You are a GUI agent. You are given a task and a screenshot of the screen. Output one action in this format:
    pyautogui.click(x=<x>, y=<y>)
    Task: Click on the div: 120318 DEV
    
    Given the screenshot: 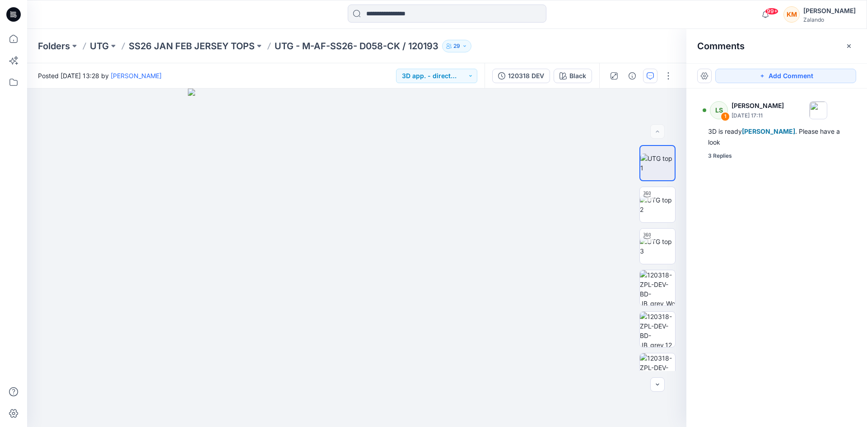 What is the action you would take?
    pyautogui.click(x=526, y=76)
    